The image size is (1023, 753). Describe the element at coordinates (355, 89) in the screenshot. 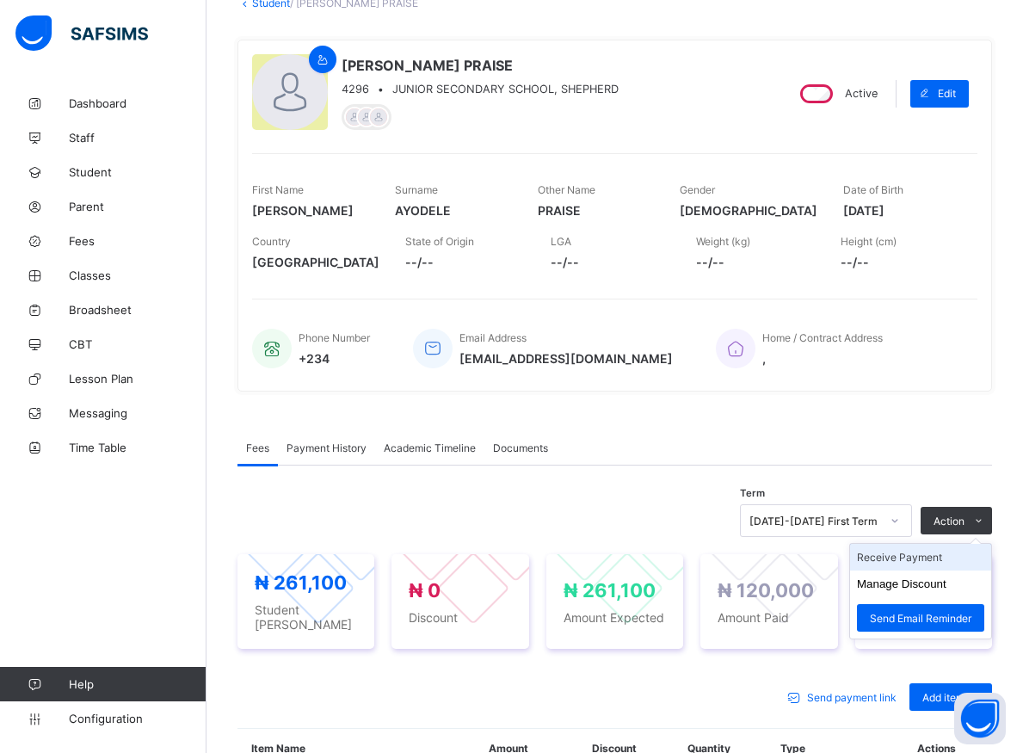

I see `span: 4296` at that location.